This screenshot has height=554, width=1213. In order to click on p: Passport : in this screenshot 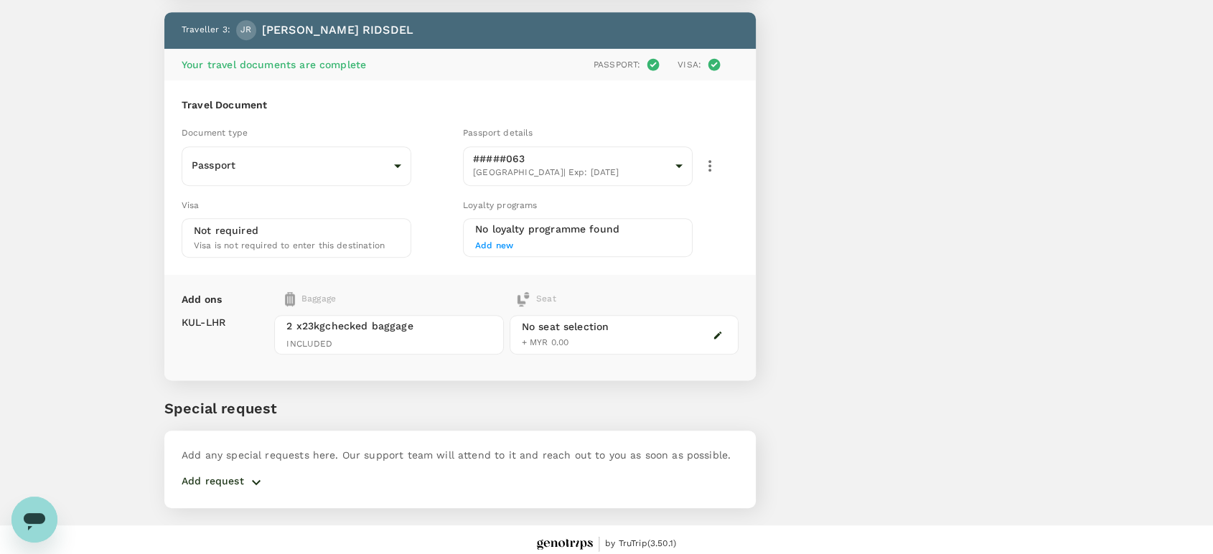, I will do `click(617, 65)`.